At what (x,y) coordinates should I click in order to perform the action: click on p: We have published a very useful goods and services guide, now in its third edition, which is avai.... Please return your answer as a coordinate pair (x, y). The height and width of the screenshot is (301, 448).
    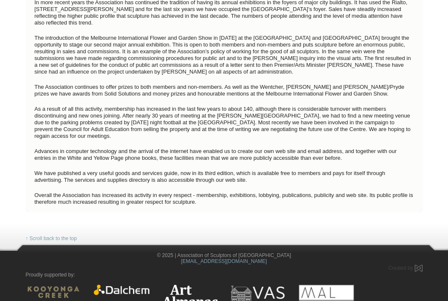
    Looking at the image, I should click on (224, 177).